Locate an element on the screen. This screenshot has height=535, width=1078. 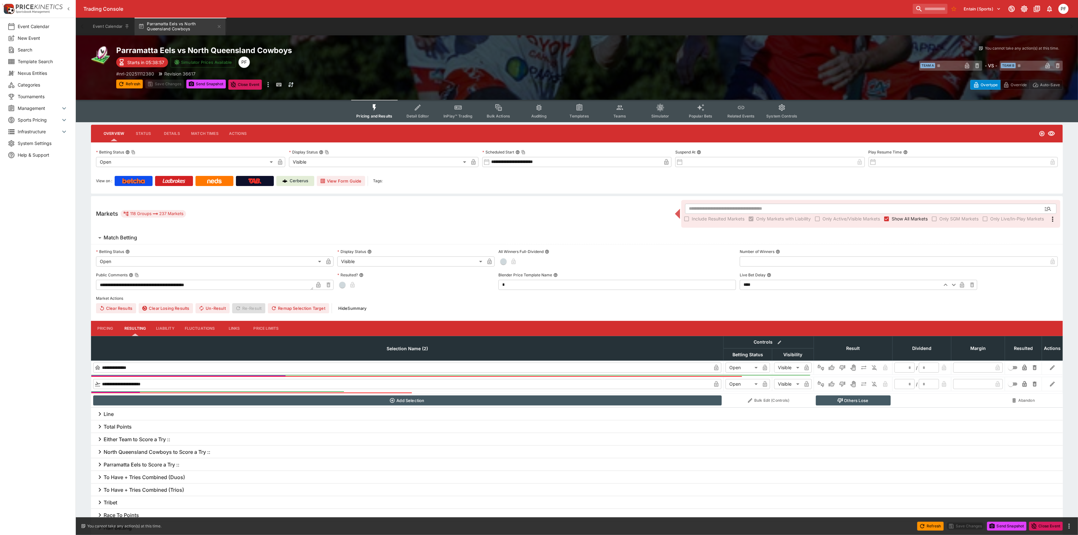
button: Resulted? is located at coordinates (361, 275).